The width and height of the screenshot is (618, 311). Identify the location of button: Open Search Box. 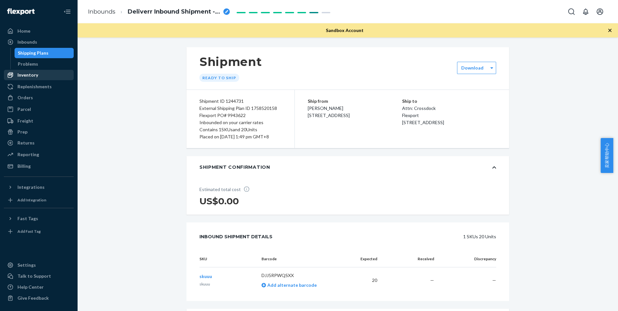
(572, 12).